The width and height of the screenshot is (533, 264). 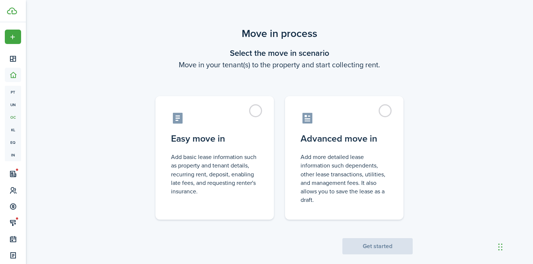 What do you see at coordinates (13, 130) in the screenshot?
I see `span: kl` at bounding box center [13, 130].